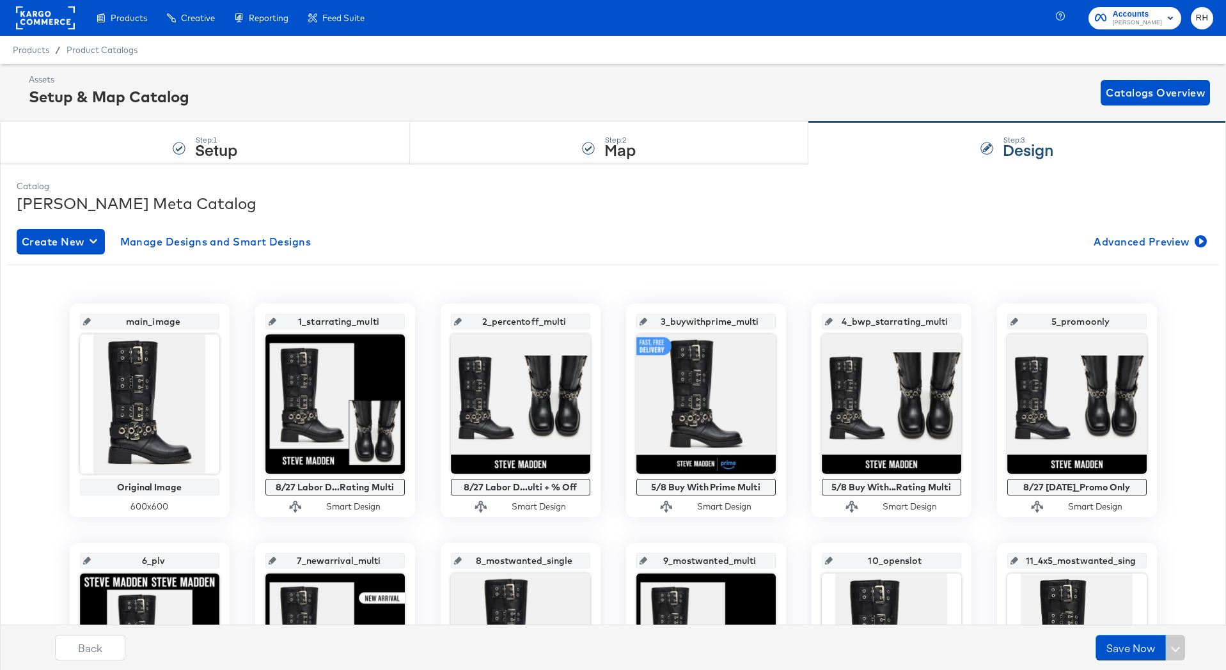 This screenshot has height=670, width=1226. I want to click on div: 5/8 Buy With Prime Multi, so click(706, 487).